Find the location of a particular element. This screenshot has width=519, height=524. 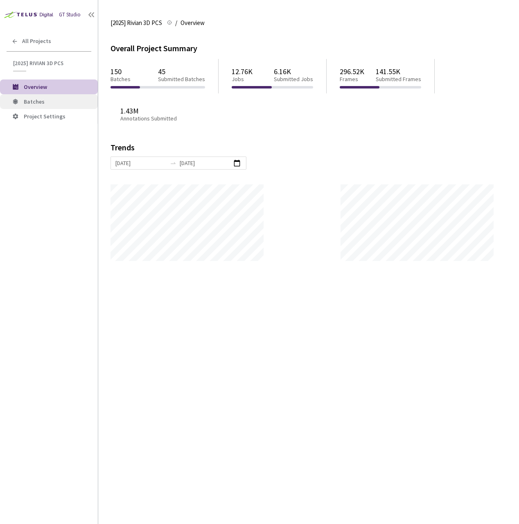

p: 6.16K is located at coordinates (294, 71).